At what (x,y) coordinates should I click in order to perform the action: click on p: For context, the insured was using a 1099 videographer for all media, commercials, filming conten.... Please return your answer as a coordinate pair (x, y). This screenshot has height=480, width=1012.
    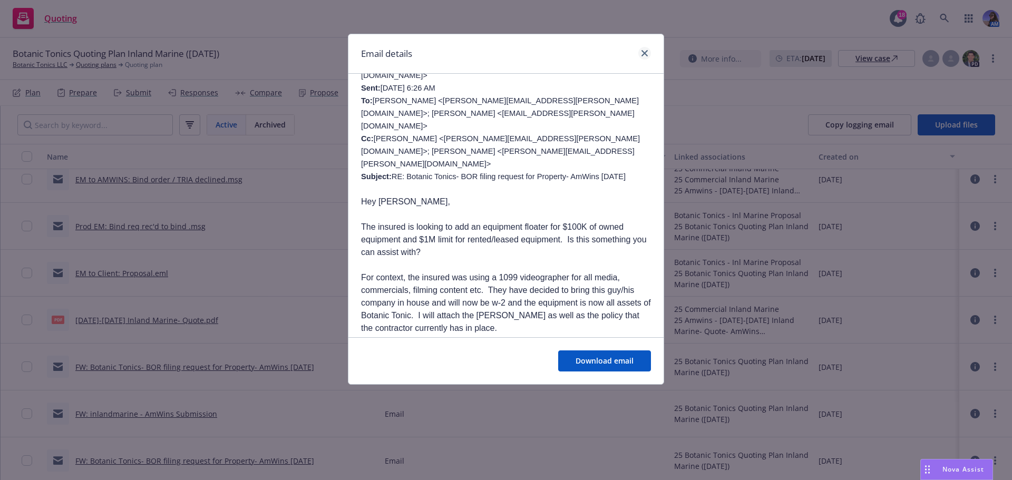
    Looking at the image, I should click on (506, 303).